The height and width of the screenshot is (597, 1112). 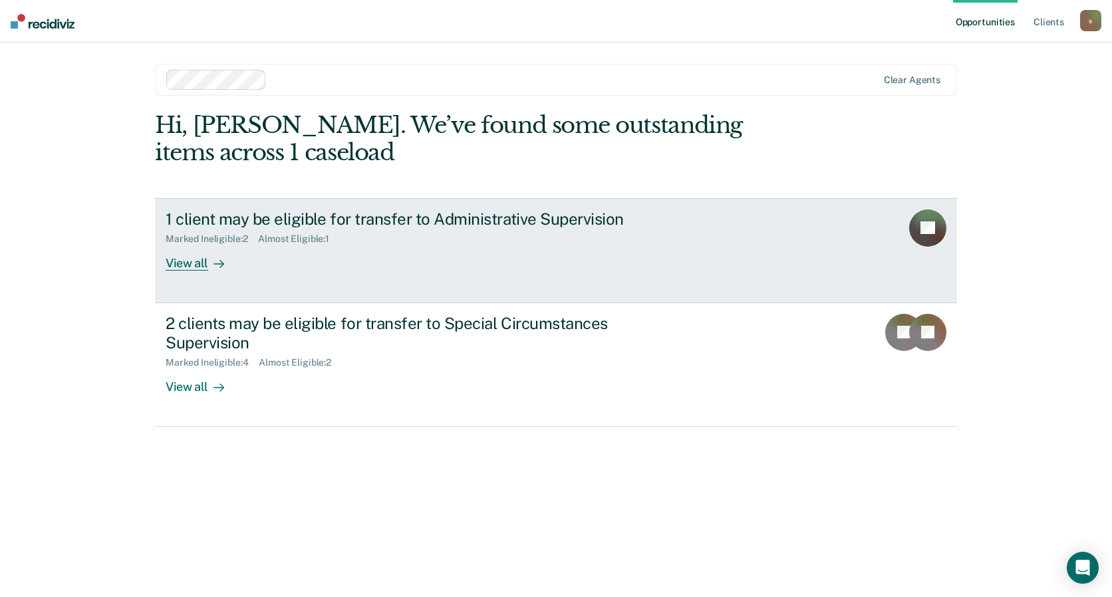 I want to click on button: s, so click(x=1091, y=21).